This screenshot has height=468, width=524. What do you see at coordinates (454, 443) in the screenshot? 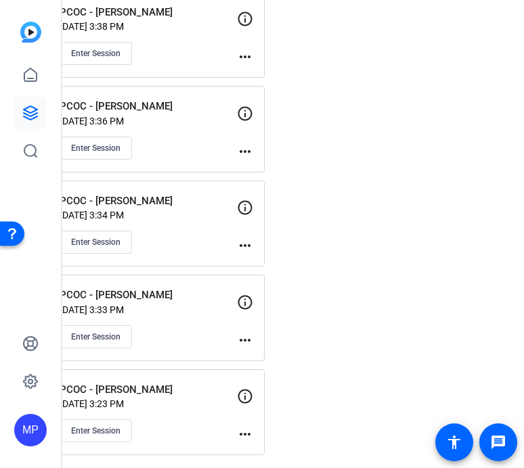
I see `mat-icon: accessibility` at bounding box center [454, 443].